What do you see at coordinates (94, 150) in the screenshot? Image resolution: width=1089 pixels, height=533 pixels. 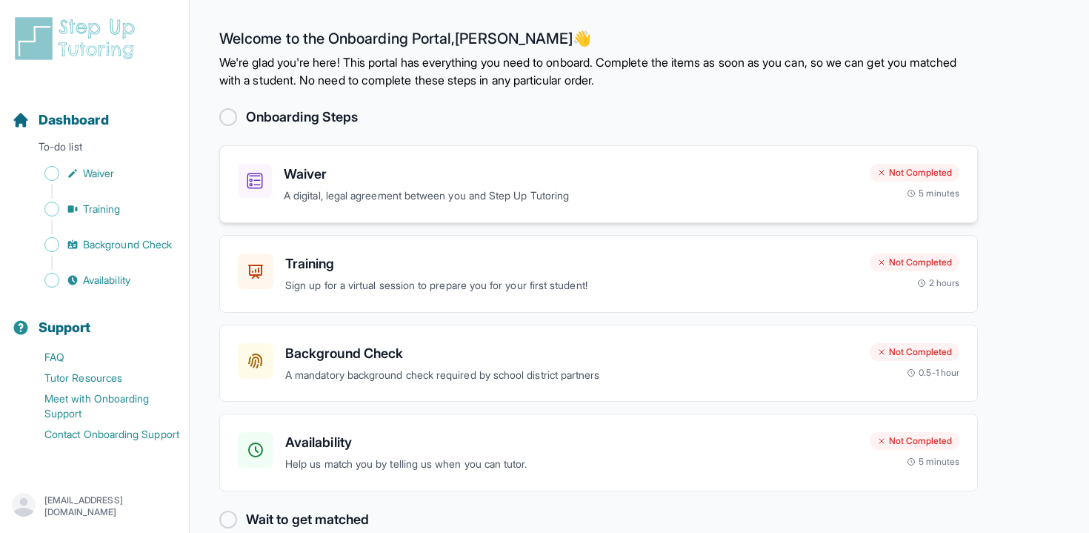 I see `p: To-do list` at bounding box center [94, 150].